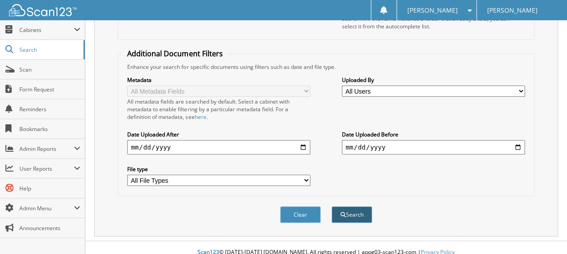  I want to click on input: end, so click(434, 148).